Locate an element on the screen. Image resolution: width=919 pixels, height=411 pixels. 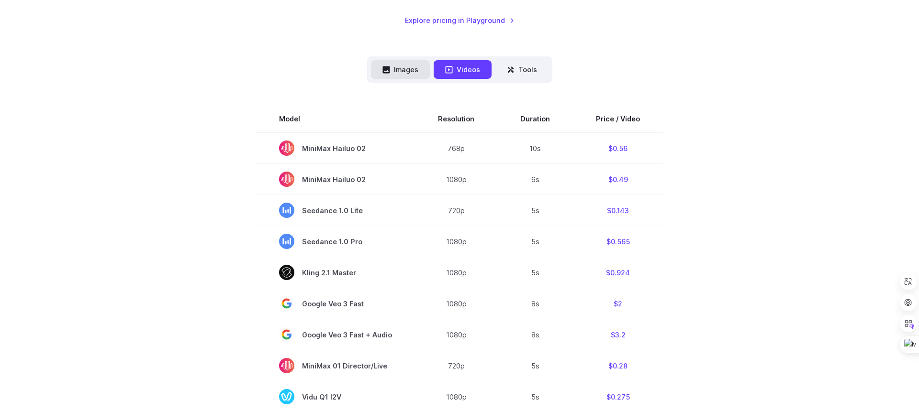
td: $0.565 is located at coordinates (618, 242).